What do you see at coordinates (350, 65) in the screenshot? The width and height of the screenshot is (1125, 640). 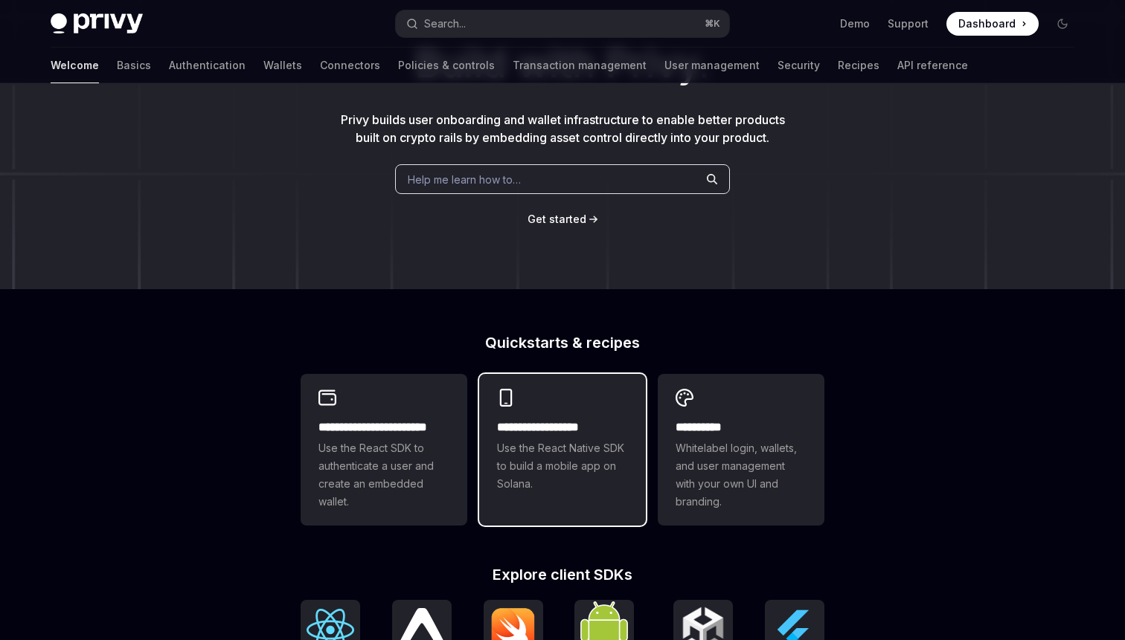 I see `a: Connectors` at bounding box center [350, 65].